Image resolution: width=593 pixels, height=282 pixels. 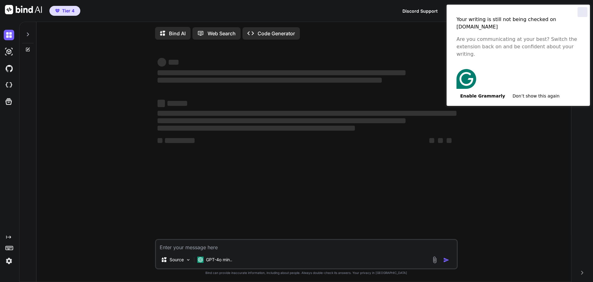 What do you see at coordinates (201, 259) in the screenshot?
I see `img: GPT-4o mini` at bounding box center [201, 259].